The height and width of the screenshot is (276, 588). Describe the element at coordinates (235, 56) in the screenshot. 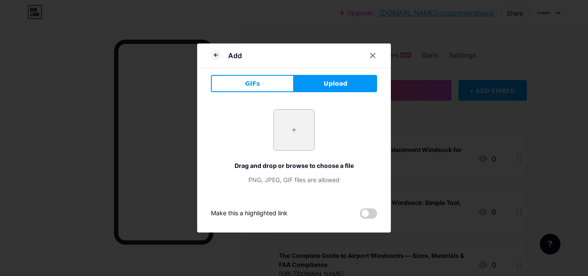

I see `div: Add` at that location.